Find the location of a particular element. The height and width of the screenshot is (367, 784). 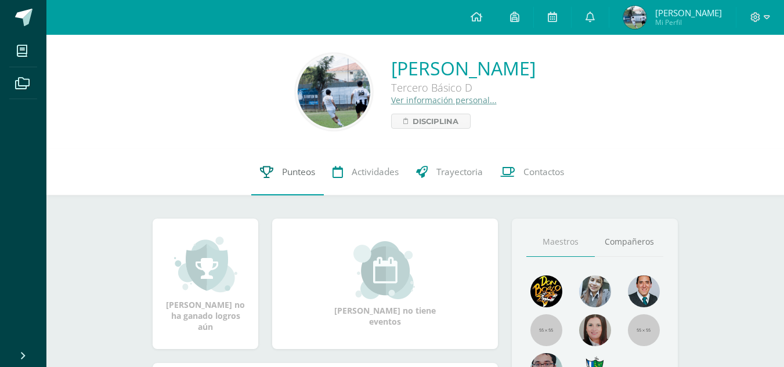

img: 67c3d6f6ad1c930a517675cdc903f95f.png is located at coordinates (595, 330).